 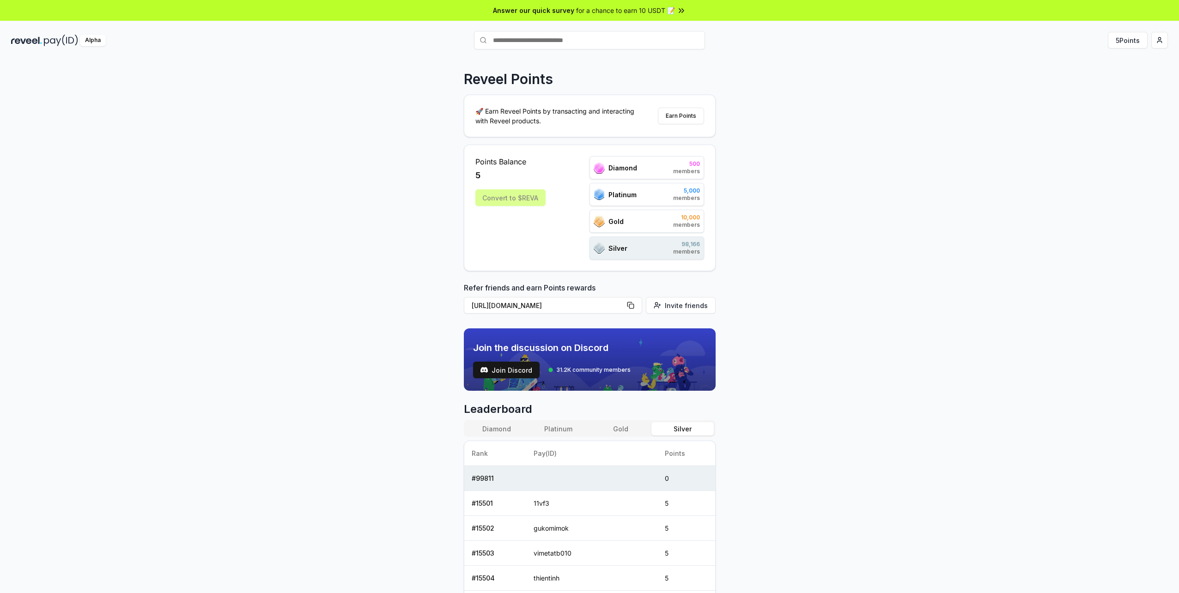 I want to click on td: 11vf3, so click(x=592, y=504).